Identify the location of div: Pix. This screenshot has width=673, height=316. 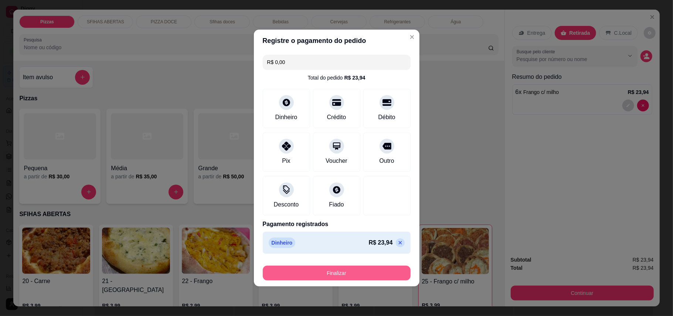
(286, 161).